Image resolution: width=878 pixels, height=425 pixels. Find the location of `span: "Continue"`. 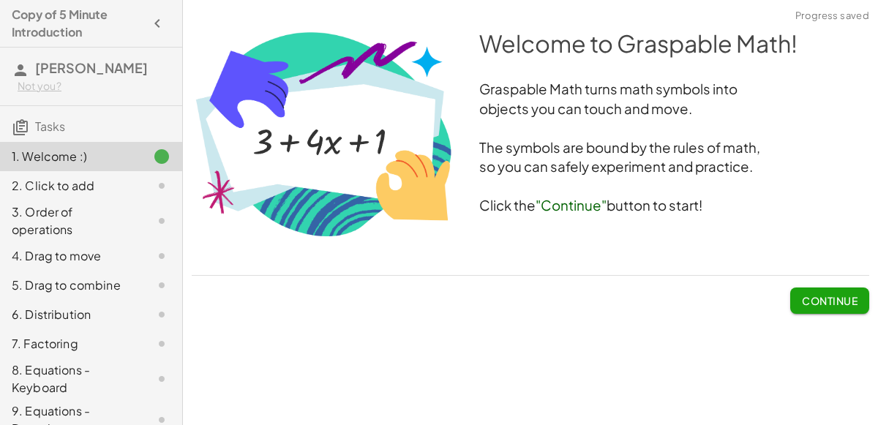

span: "Continue" is located at coordinates (571, 205).